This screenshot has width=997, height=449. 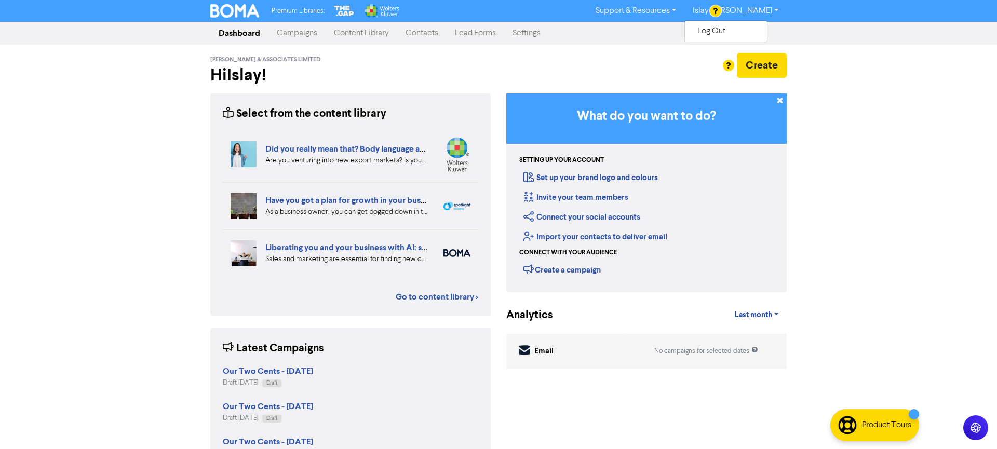 What do you see at coordinates (378, 248) in the screenshot?
I see `a: Liberating you and your business with AI: sales and marketing` at bounding box center [378, 248].